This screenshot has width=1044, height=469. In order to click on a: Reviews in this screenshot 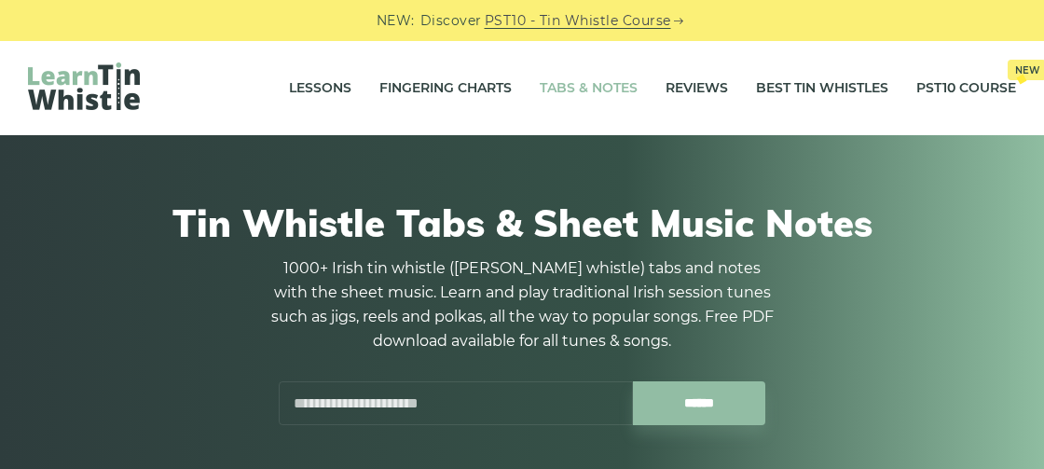, I will do `click(696, 89)`.